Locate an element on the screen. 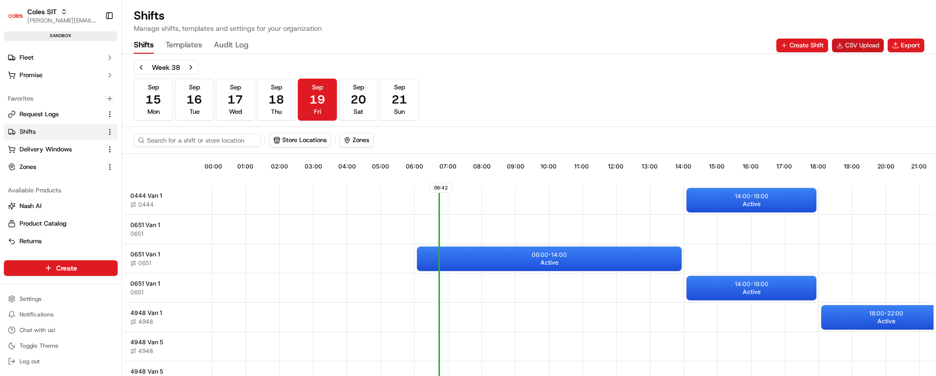  span: 06:00 is located at coordinates (415, 167).